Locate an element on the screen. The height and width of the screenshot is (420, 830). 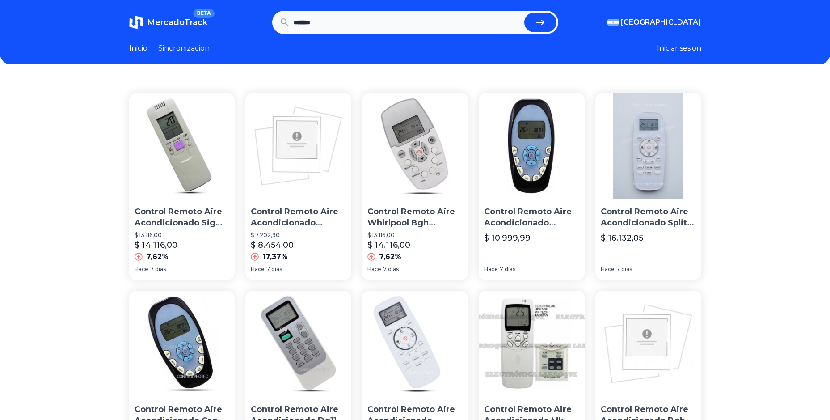
span: MercadoTrack is located at coordinates (177, 22).